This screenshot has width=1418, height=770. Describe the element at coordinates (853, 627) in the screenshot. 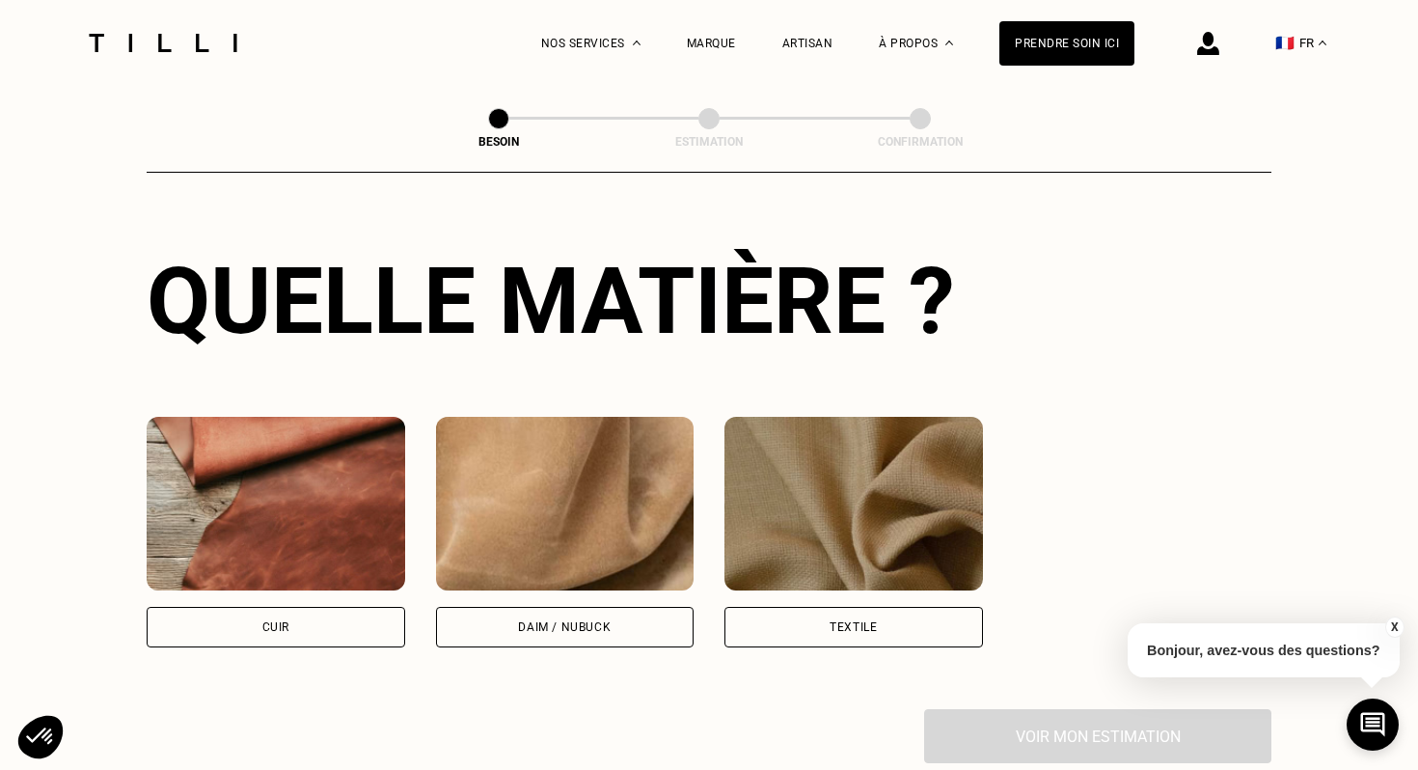

I see `div: Textile` at that location.